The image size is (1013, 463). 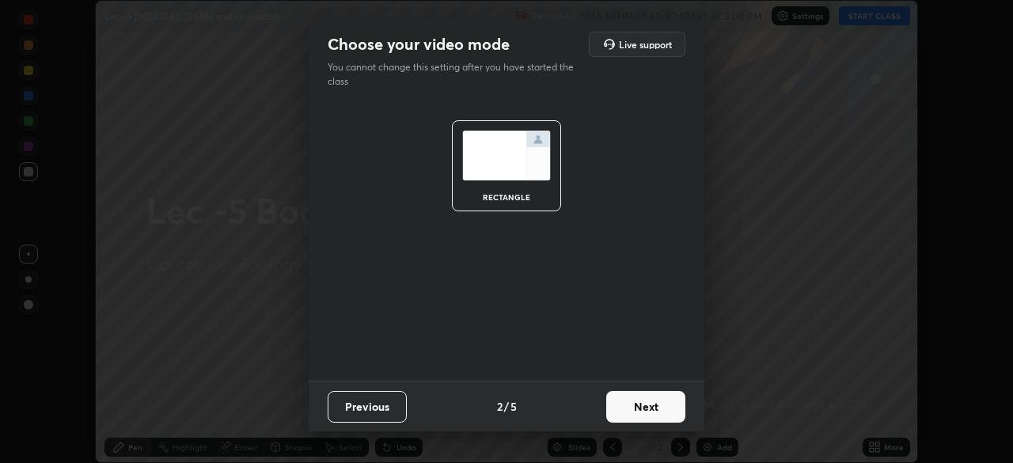 I want to click on h5: Live support, so click(x=645, y=44).